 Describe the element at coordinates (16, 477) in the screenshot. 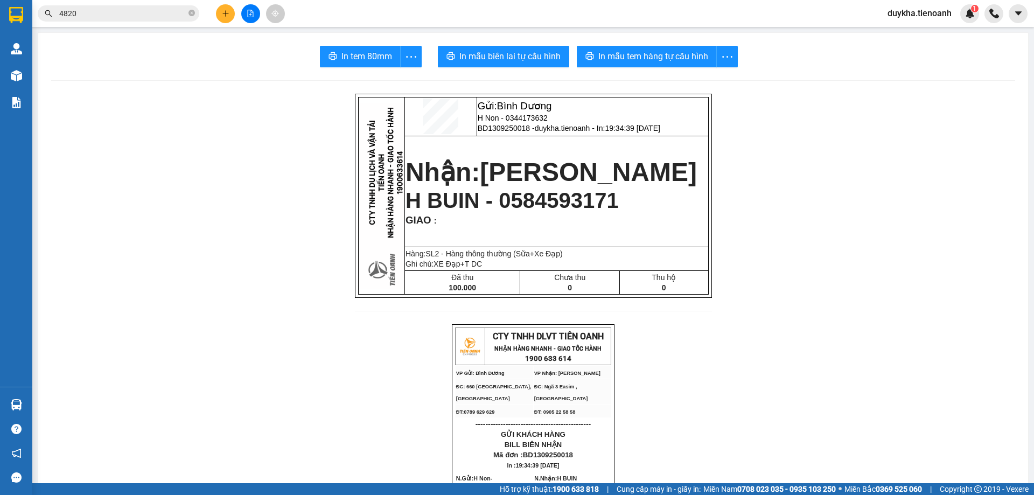

I see `span: message` at that location.